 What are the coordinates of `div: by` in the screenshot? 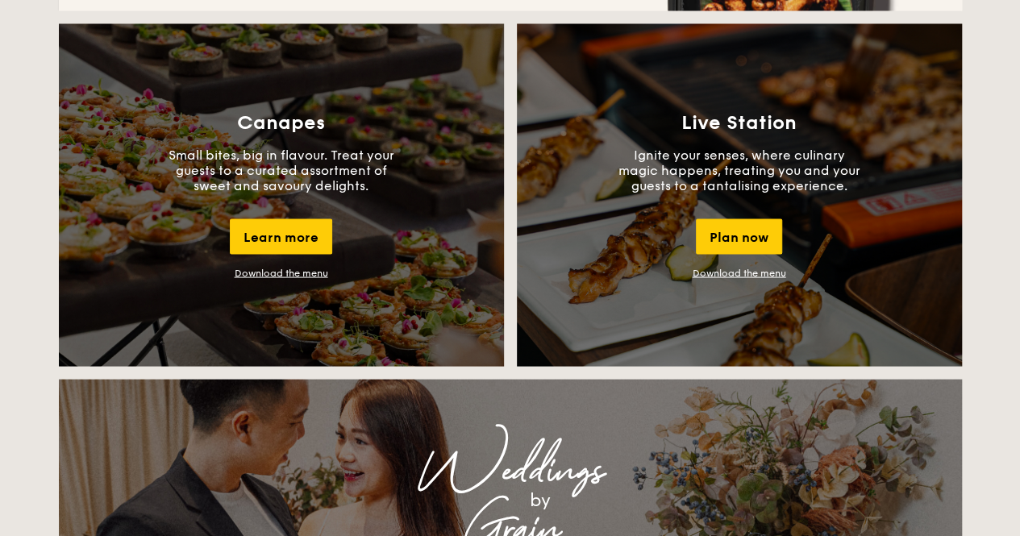 It's located at (540, 500).